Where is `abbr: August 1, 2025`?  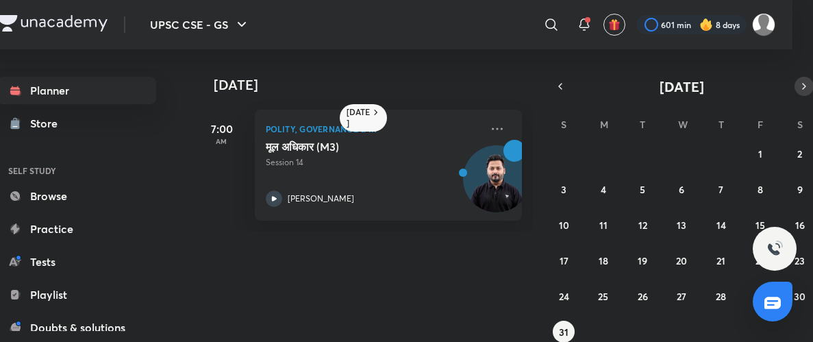
abbr: August 1, 2025 is located at coordinates (760, 153).